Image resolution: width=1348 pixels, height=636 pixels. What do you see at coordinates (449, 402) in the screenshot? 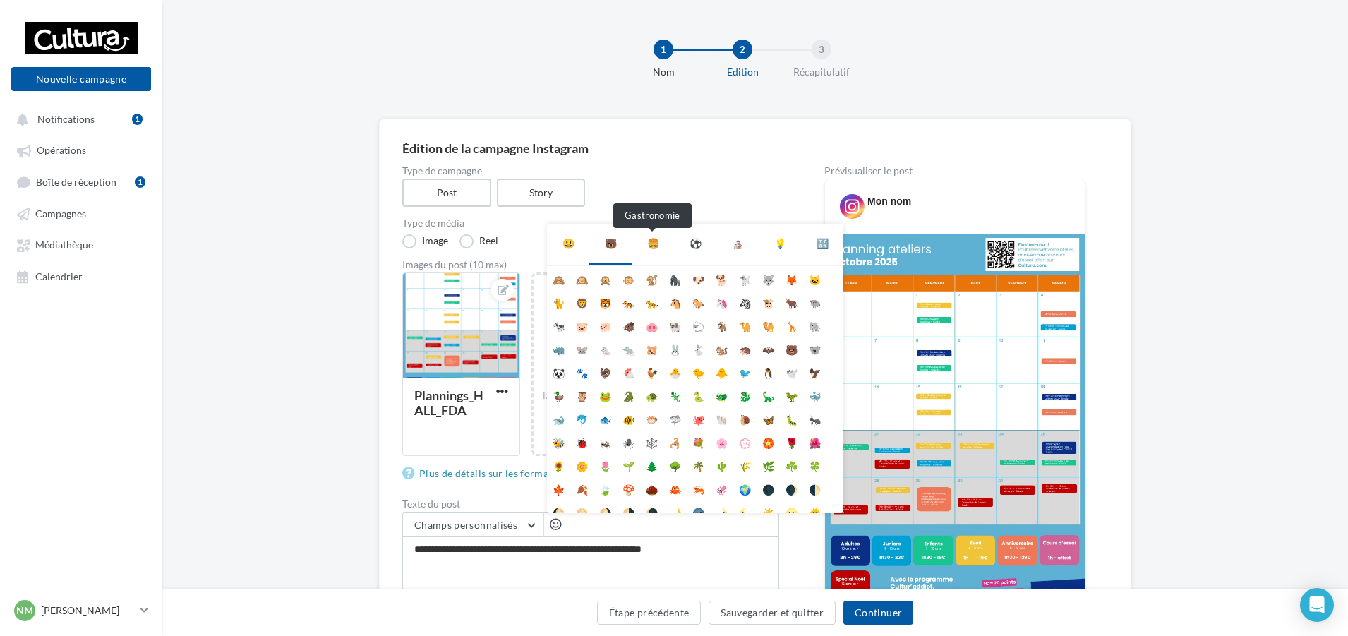
I see `div: Plannings_HALL_FDA` at bounding box center [449, 402].